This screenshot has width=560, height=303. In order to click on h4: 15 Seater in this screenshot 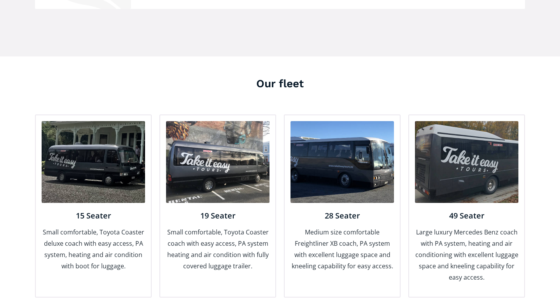, I will do `click(93, 215)`.